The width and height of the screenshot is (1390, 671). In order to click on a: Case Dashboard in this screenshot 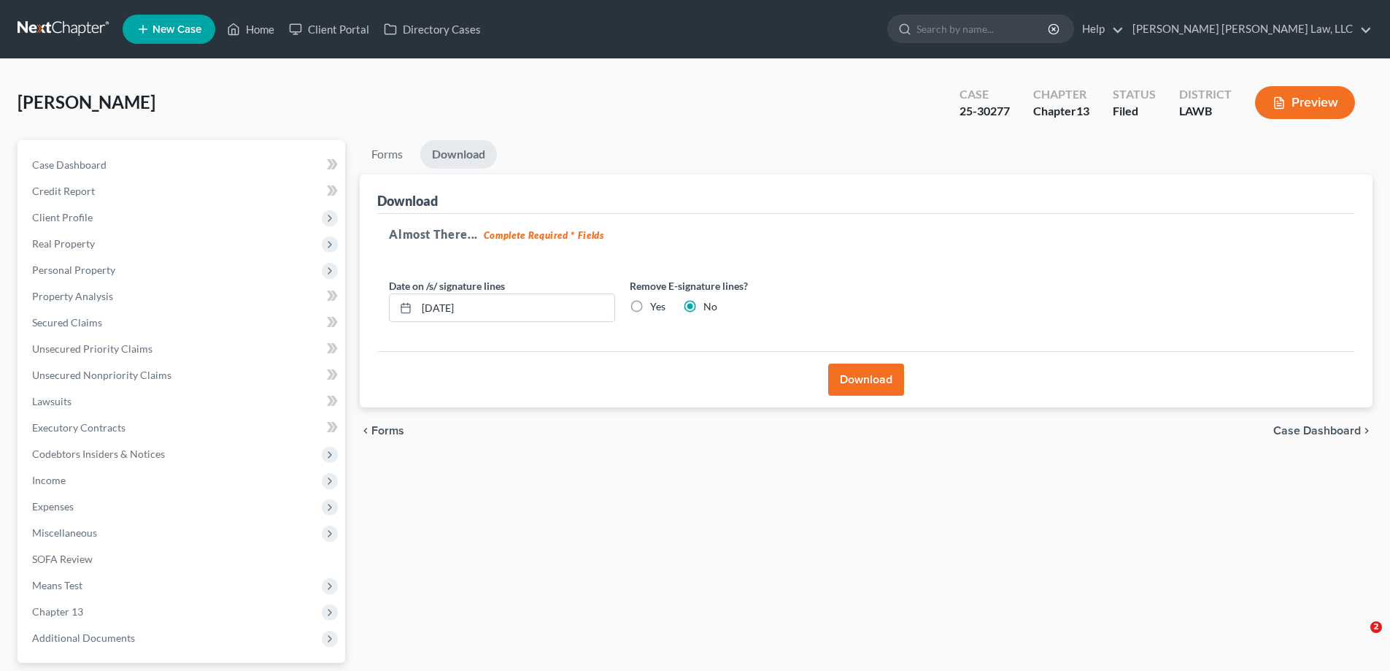, I will do `click(182, 165)`.